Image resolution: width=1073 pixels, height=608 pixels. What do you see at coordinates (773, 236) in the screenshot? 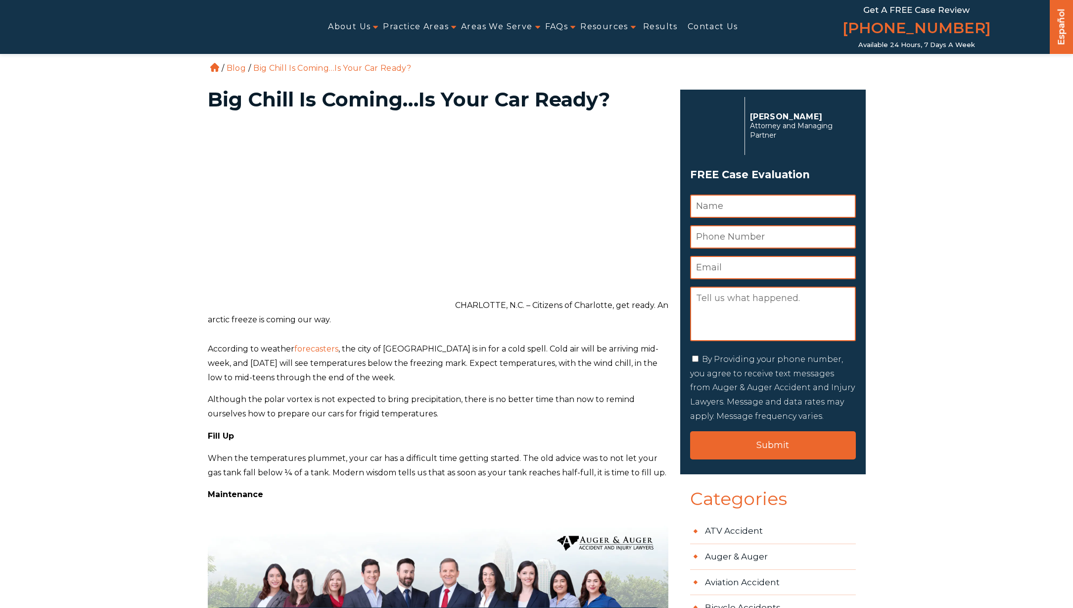
I see `input: Phone Number` at bounding box center [773, 236].